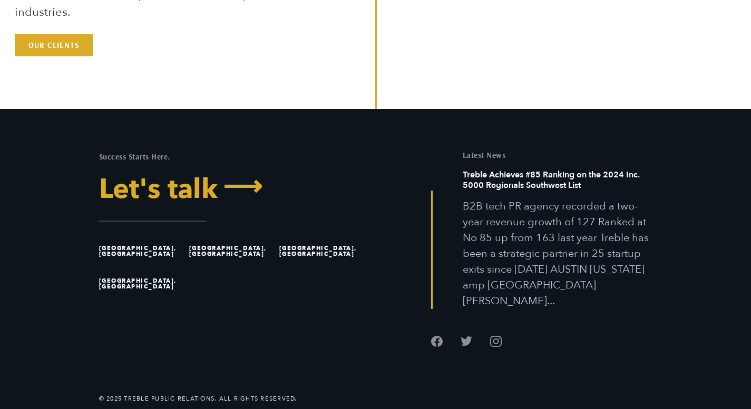 This screenshot has height=409, width=751. What do you see at coordinates (557, 254) in the screenshot?
I see `p: B2B tech PR agency recorded a two-year revenue growth of 127 Ranked at No 85 up from 163 last yea...` at bounding box center [557, 254].